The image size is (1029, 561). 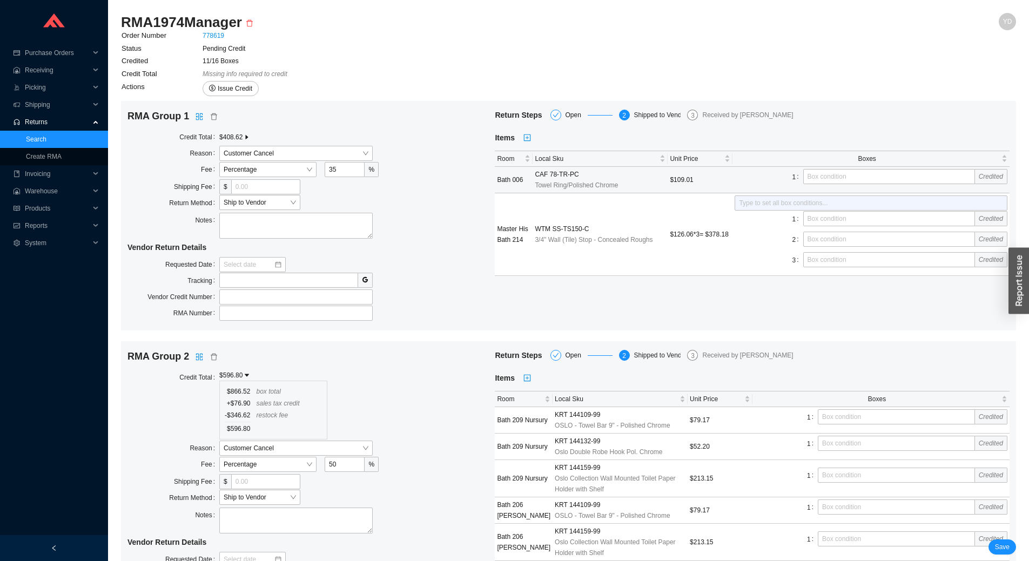 I want to click on th: Unit Price sortable, so click(x=720, y=399).